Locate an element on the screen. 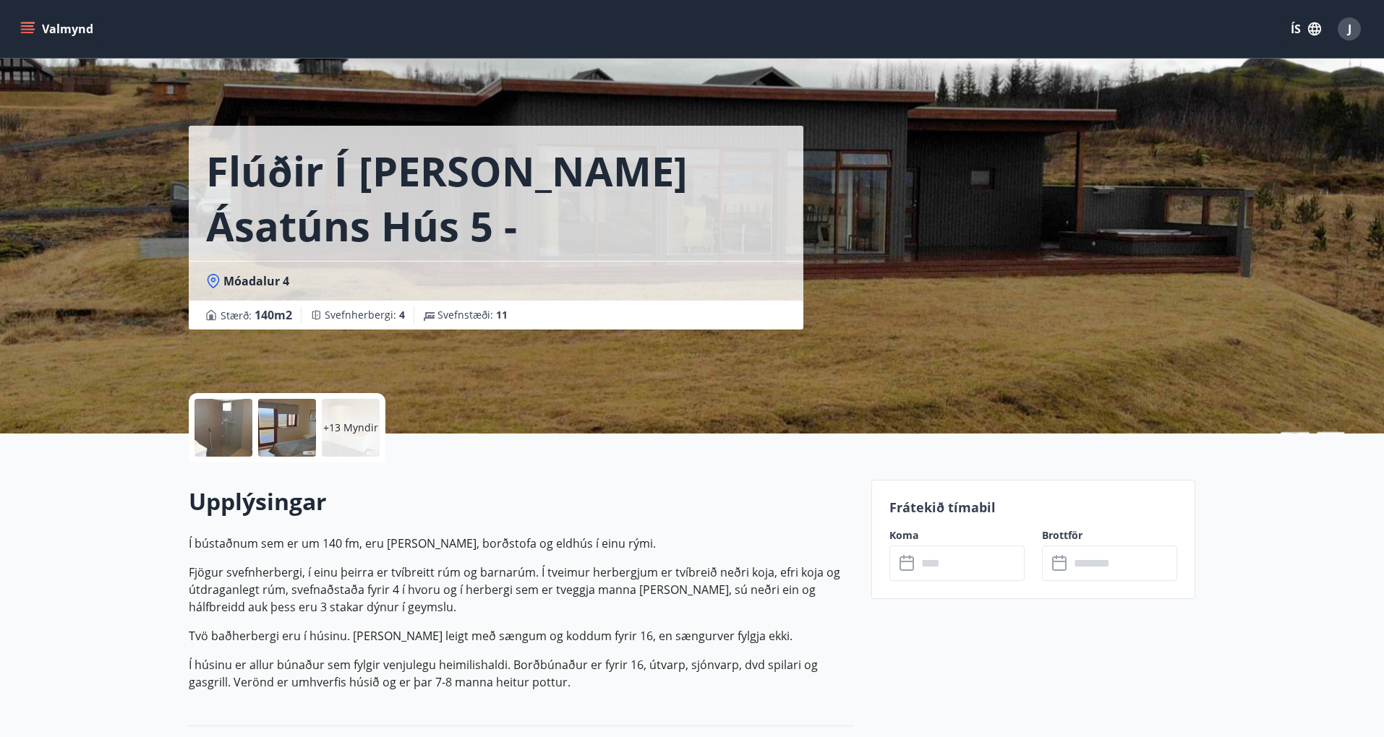 The height and width of the screenshot is (737, 1384). button: J is located at coordinates (1349, 29).